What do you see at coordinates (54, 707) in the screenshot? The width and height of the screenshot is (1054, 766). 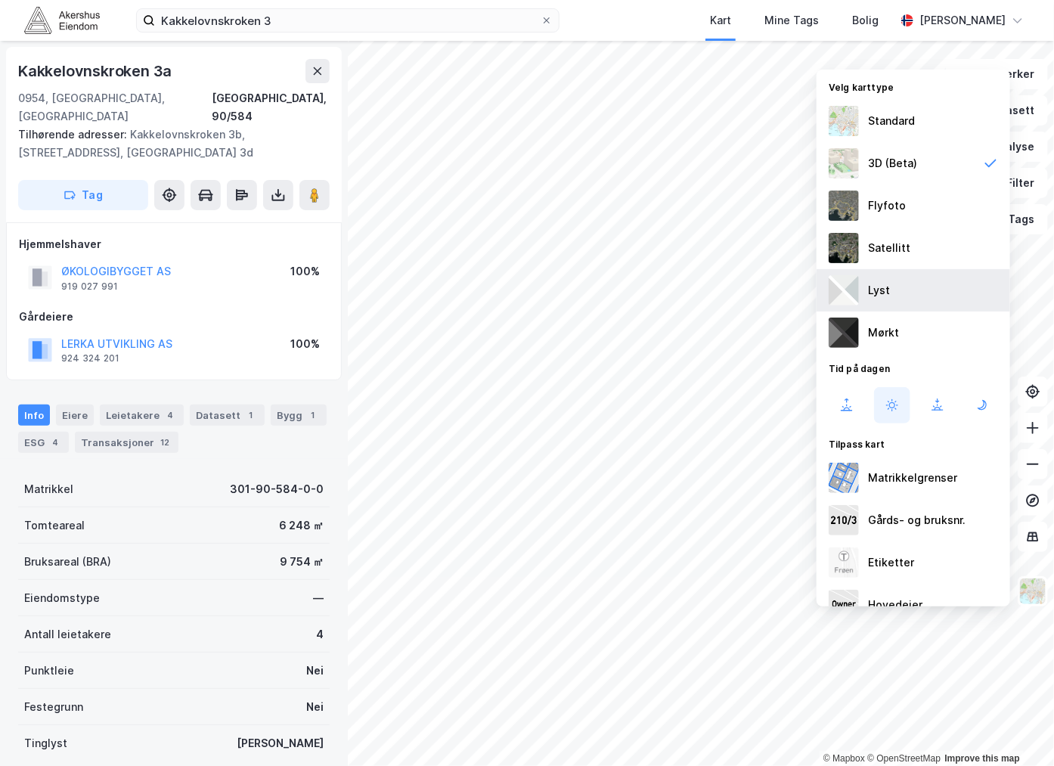 I see `div: Festegrunn` at bounding box center [54, 707].